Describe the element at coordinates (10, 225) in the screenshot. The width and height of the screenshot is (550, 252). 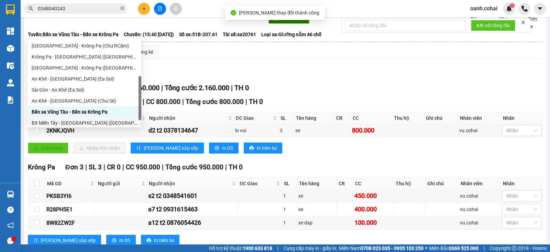
I see `span: notification` at that location.